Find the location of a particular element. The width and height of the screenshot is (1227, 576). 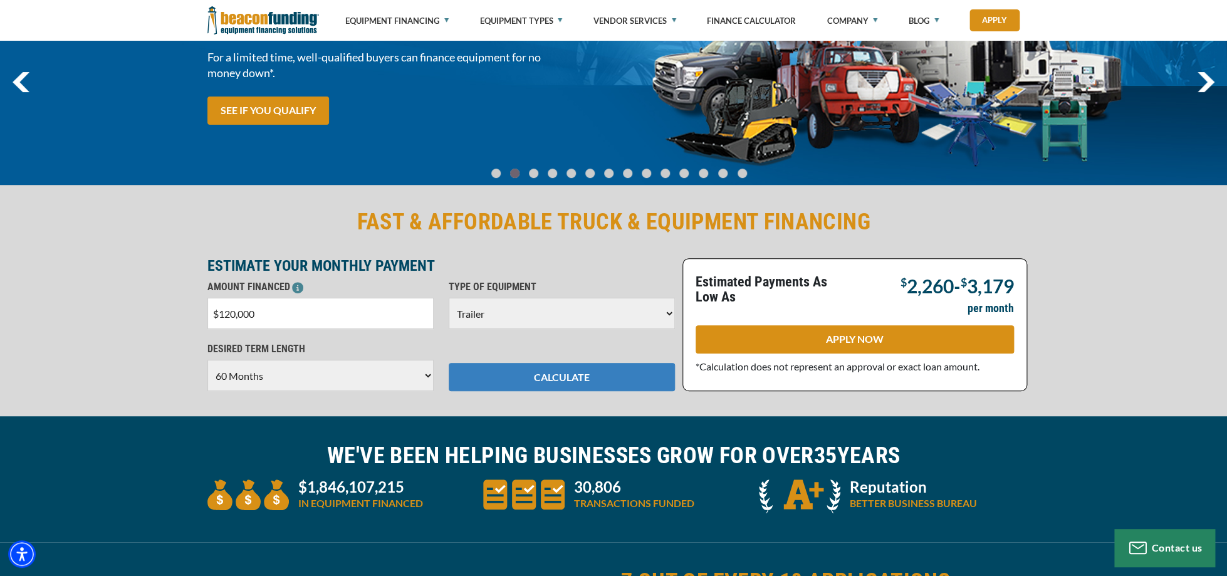

a: Go To Slide 4 is located at coordinates (571, 173).